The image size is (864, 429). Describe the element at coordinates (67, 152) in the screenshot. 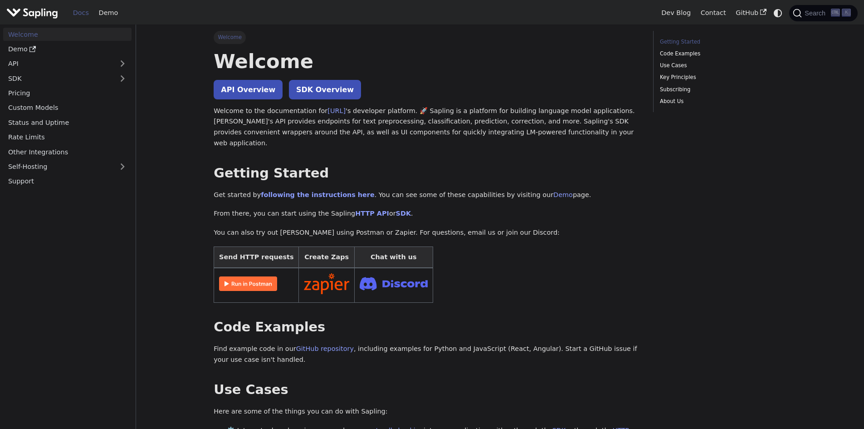

I see `a: Other Integrations` at that location.